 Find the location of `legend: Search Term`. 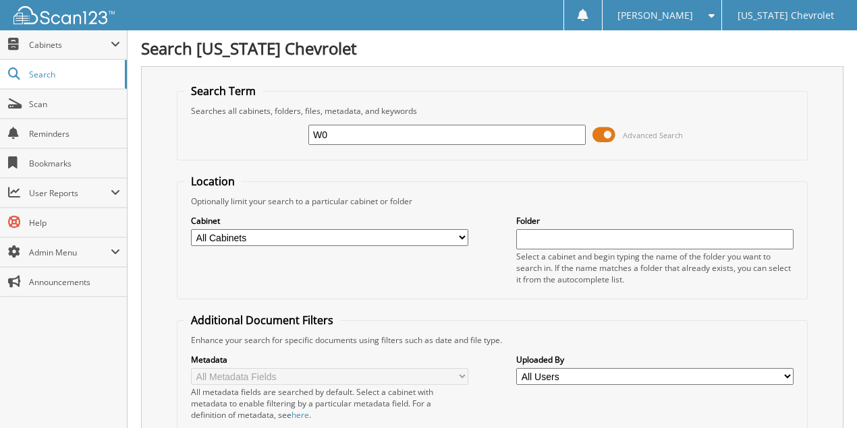

legend: Search Term is located at coordinates (223, 91).